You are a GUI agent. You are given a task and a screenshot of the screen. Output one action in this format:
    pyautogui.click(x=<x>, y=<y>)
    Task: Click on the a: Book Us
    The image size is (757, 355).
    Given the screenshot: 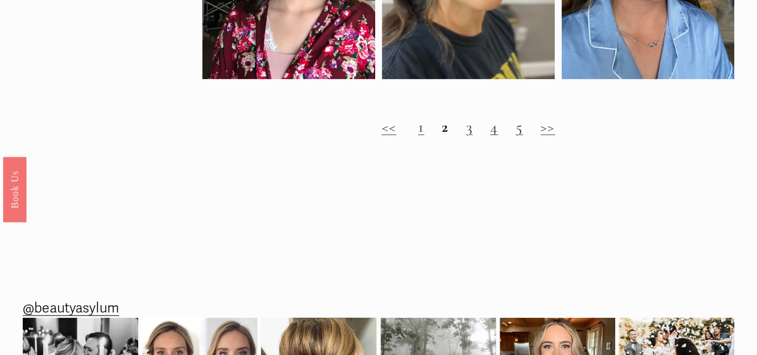 What is the action you would take?
    pyautogui.click(x=14, y=189)
    